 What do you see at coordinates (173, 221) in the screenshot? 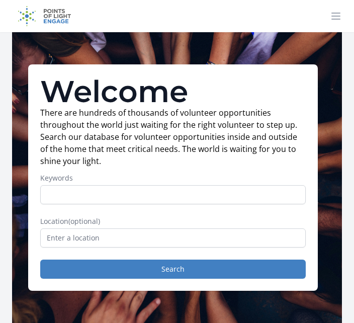
I see `label: Location` at bounding box center [173, 221].